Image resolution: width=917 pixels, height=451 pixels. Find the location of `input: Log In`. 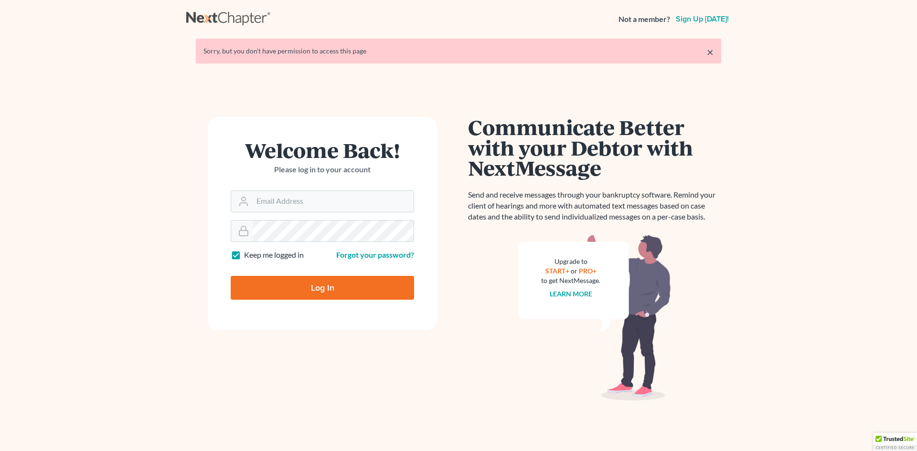

input: Log In is located at coordinates (322, 288).